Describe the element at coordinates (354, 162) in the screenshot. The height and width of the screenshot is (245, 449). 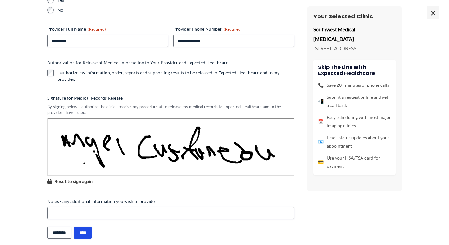
I see `li: Use your HSA/FSA card for payment` at that location.